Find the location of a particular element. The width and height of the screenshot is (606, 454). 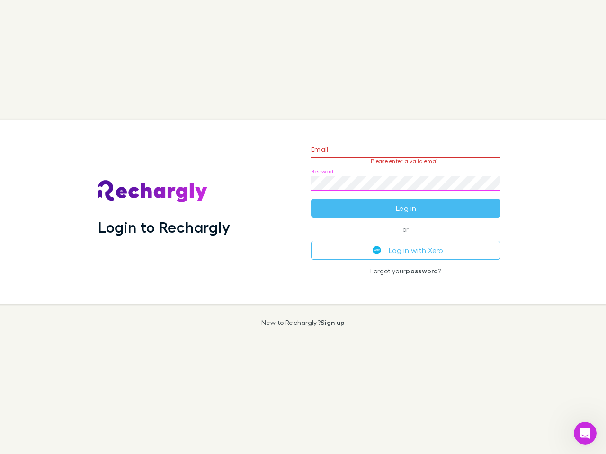

h1: Login to Rechargly is located at coordinates (164, 227).